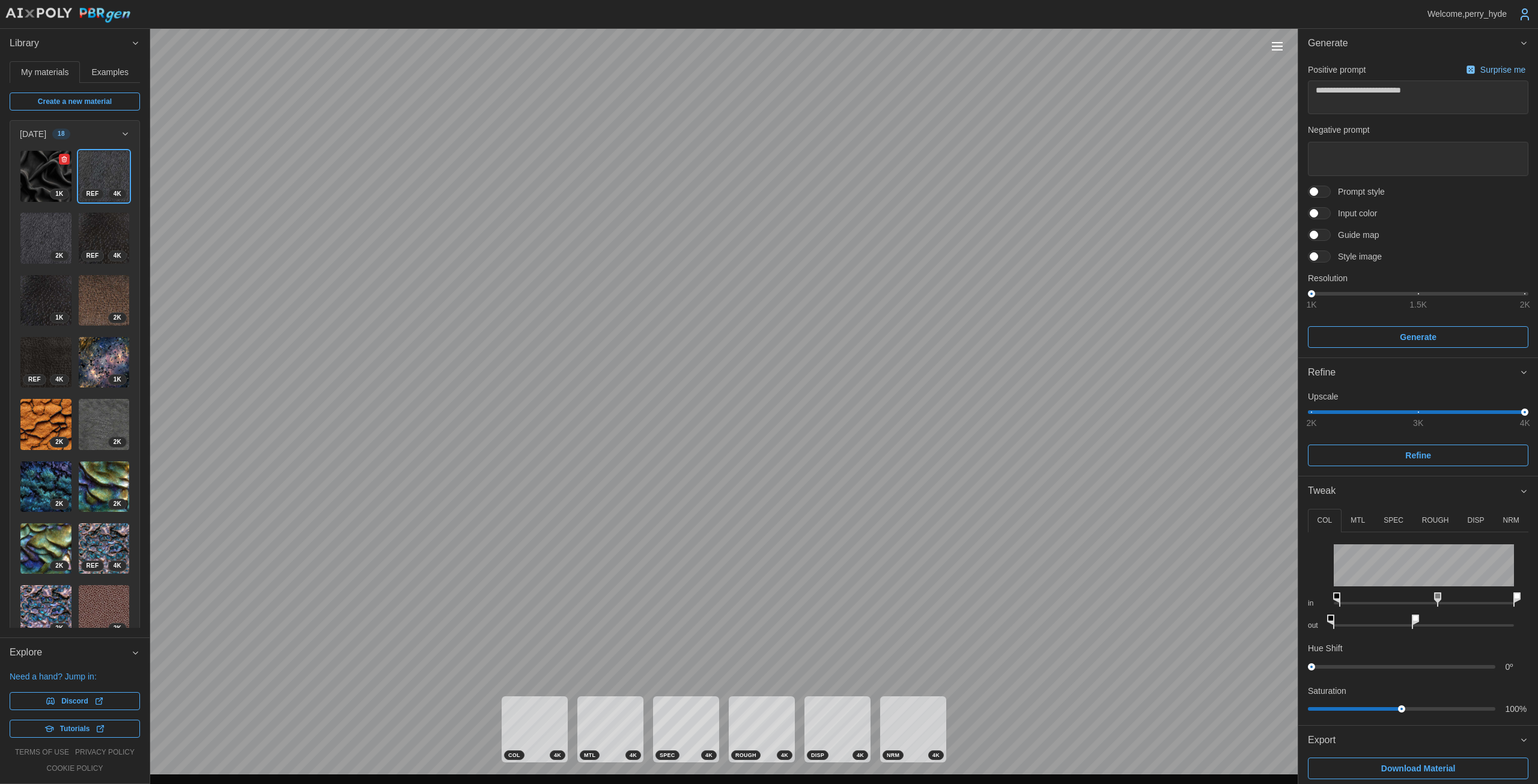  What do you see at coordinates (45, 362) in the screenshot?
I see `a: yiQ9emTu3A4UPVsqGc5c4KREF` at bounding box center [45, 362].